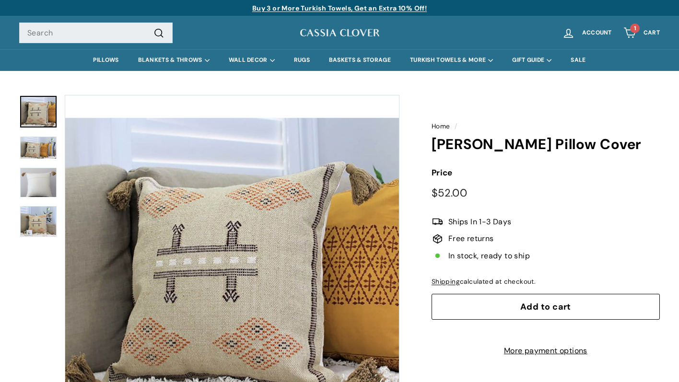  I want to click on summary: WALL DECOR, so click(252, 60).